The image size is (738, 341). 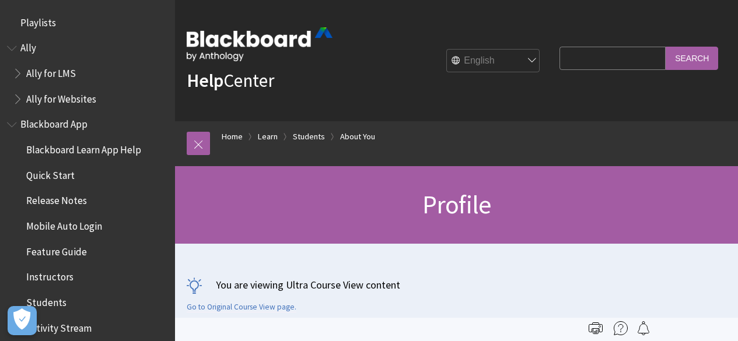 I want to click on a: About You, so click(x=357, y=136).